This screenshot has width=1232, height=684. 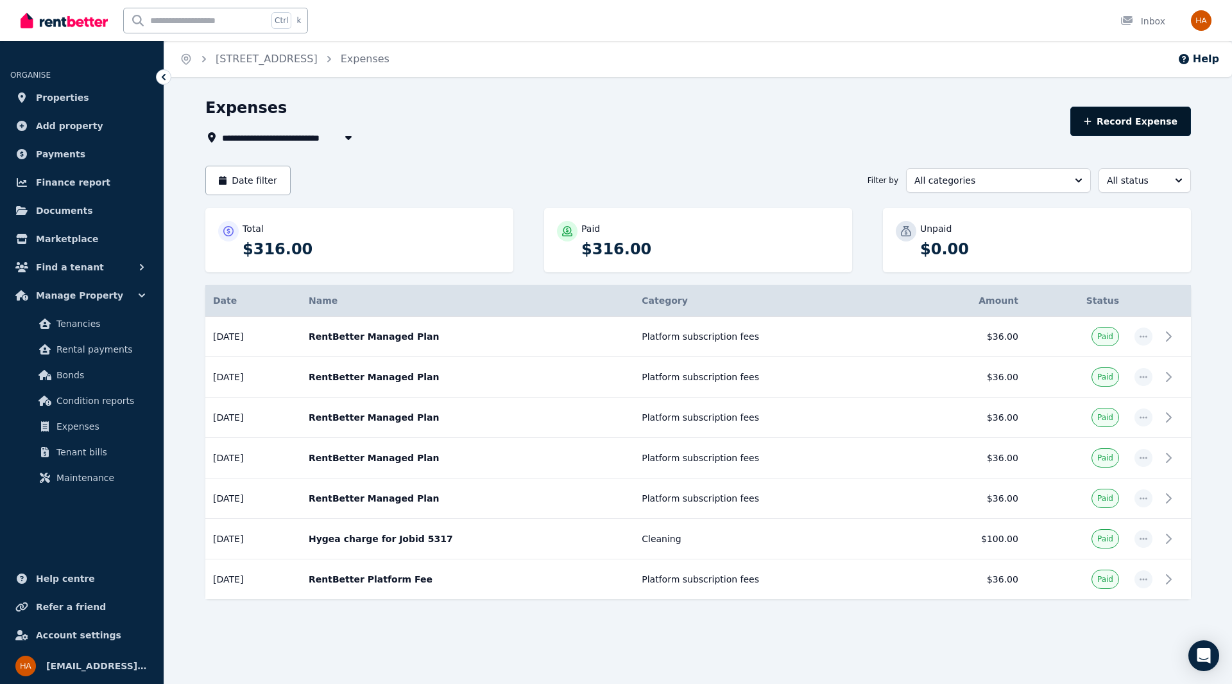 What do you see at coordinates (82, 126) in the screenshot?
I see `a: Add property` at bounding box center [82, 126].